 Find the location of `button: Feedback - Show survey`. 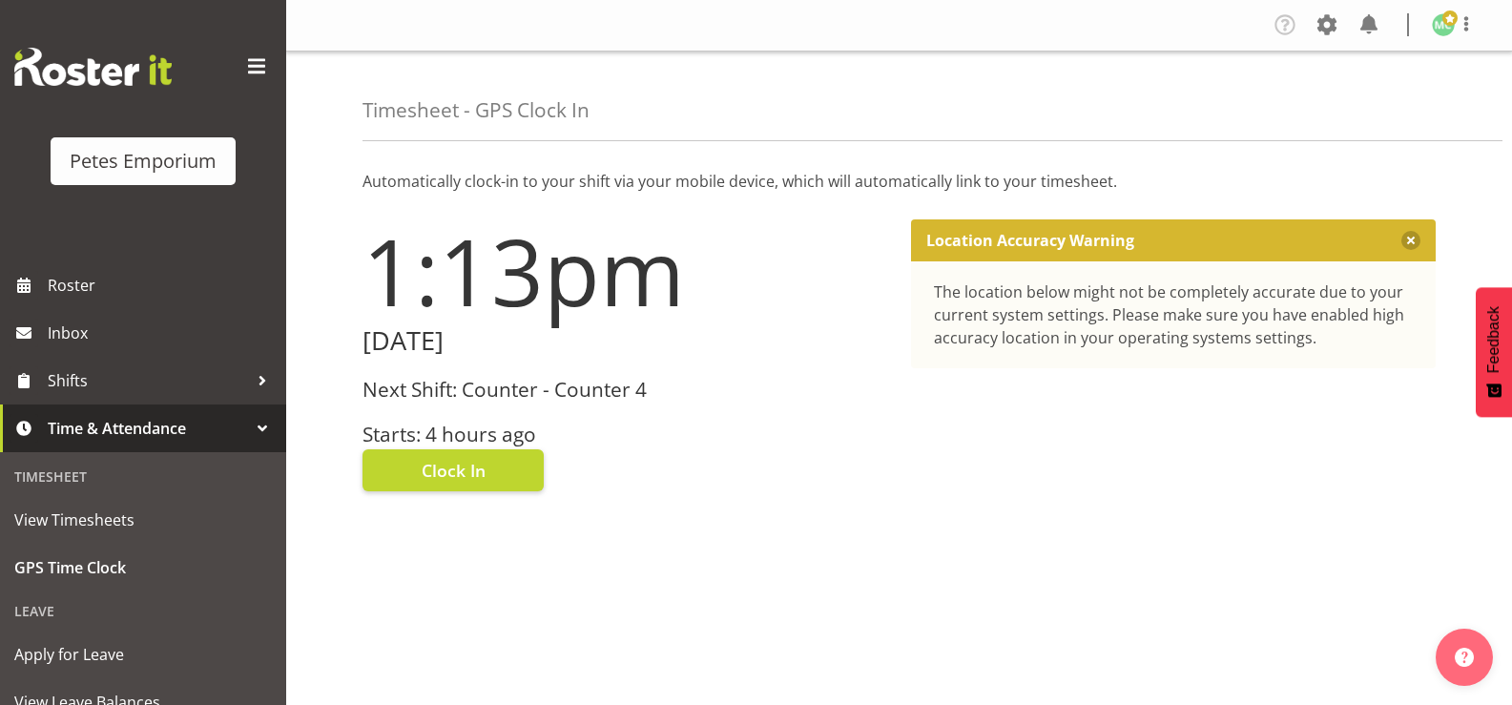

button: Feedback - Show survey is located at coordinates (1494, 352).